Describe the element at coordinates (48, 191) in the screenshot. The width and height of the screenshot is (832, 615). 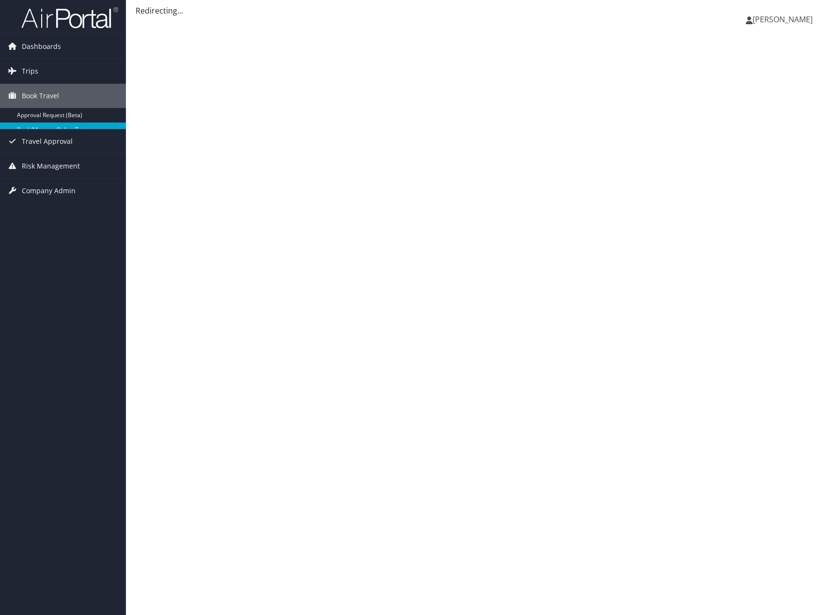
I see `span: Company Admin` at that location.